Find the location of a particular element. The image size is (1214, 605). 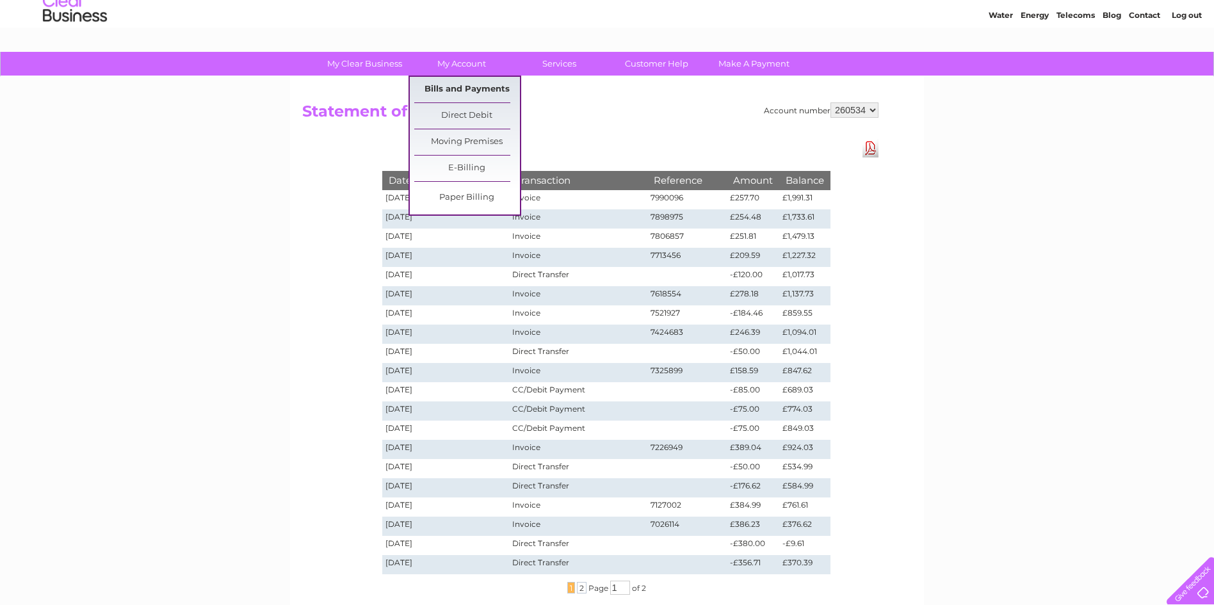

td: £859.55 is located at coordinates (805, 315).